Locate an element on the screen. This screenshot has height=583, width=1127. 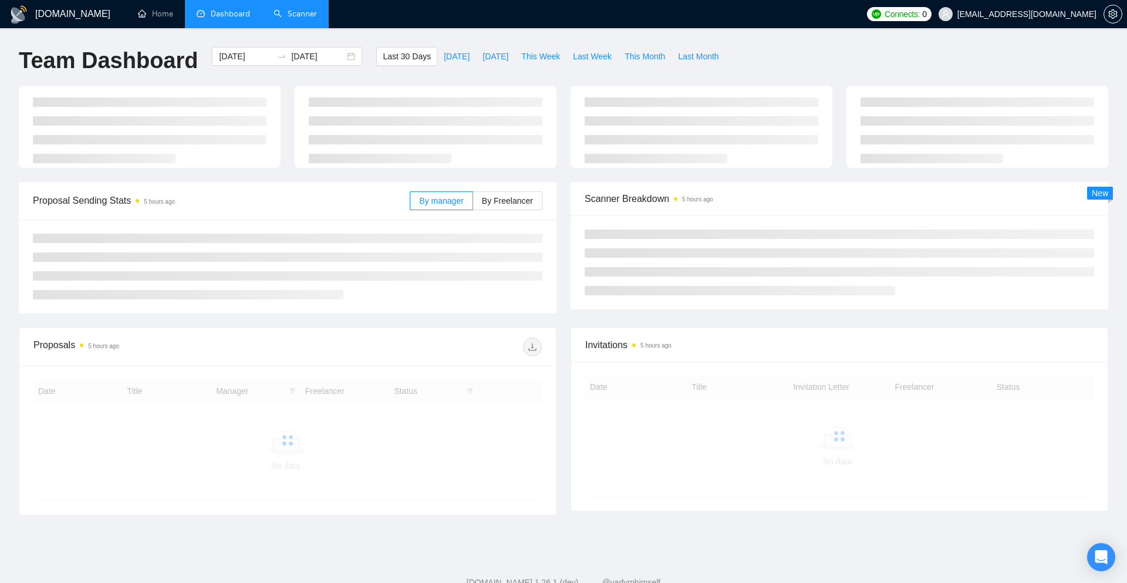
a: setting is located at coordinates (1113, 14).